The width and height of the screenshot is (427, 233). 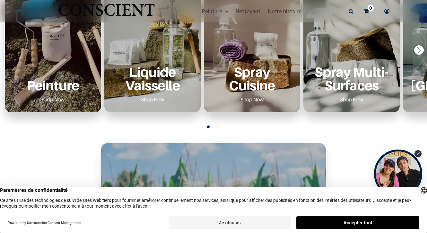 What do you see at coordinates (352, 78) in the screenshot?
I see `a: Spray Multi-Surfaces` at bounding box center [352, 78].